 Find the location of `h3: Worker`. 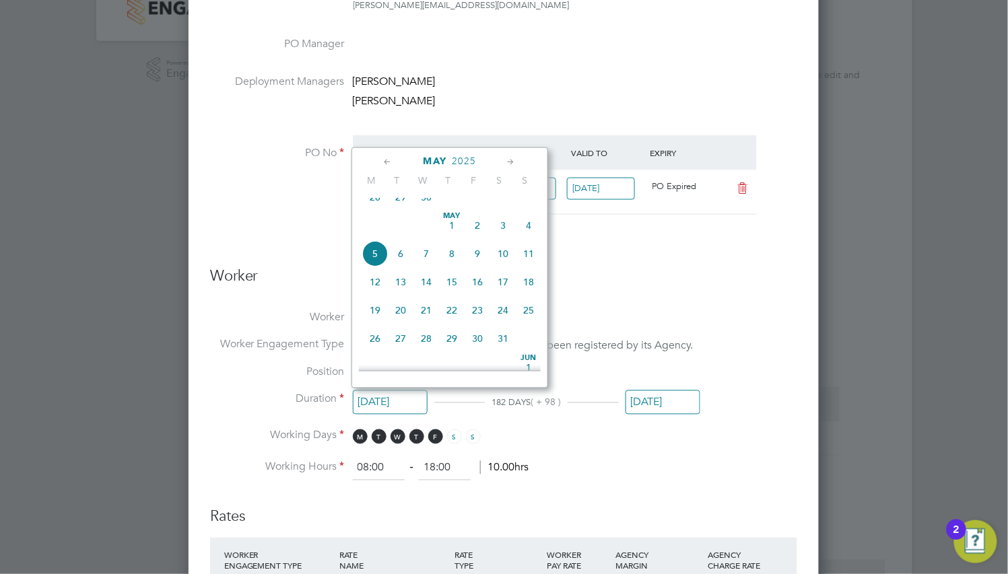

h3: Worker is located at coordinates (503, 281).